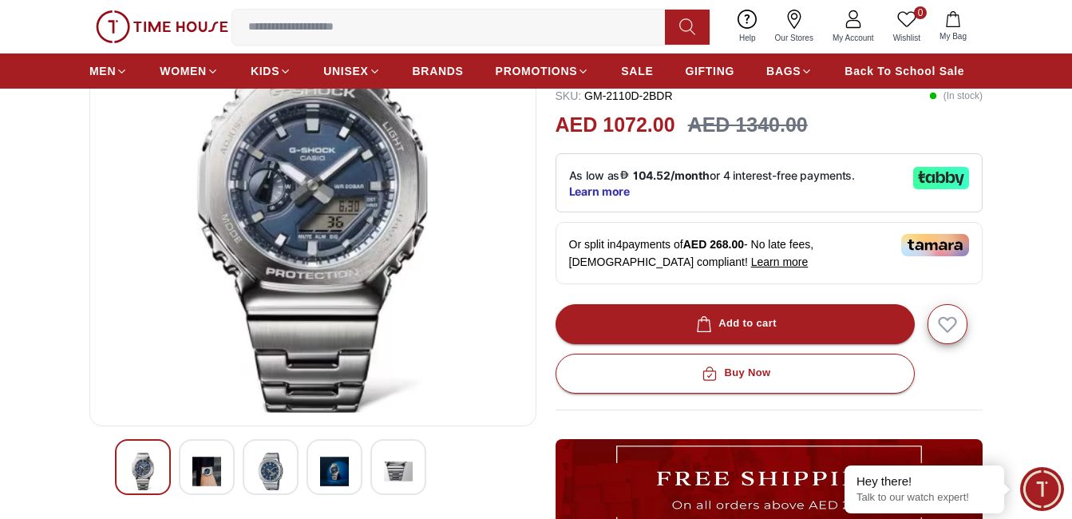 Image resolution: width=1072 pixels, height=519 pixels. Describe the element at coordinates (953, 26) in the screenshot. I see `button: My Bag` at that location.